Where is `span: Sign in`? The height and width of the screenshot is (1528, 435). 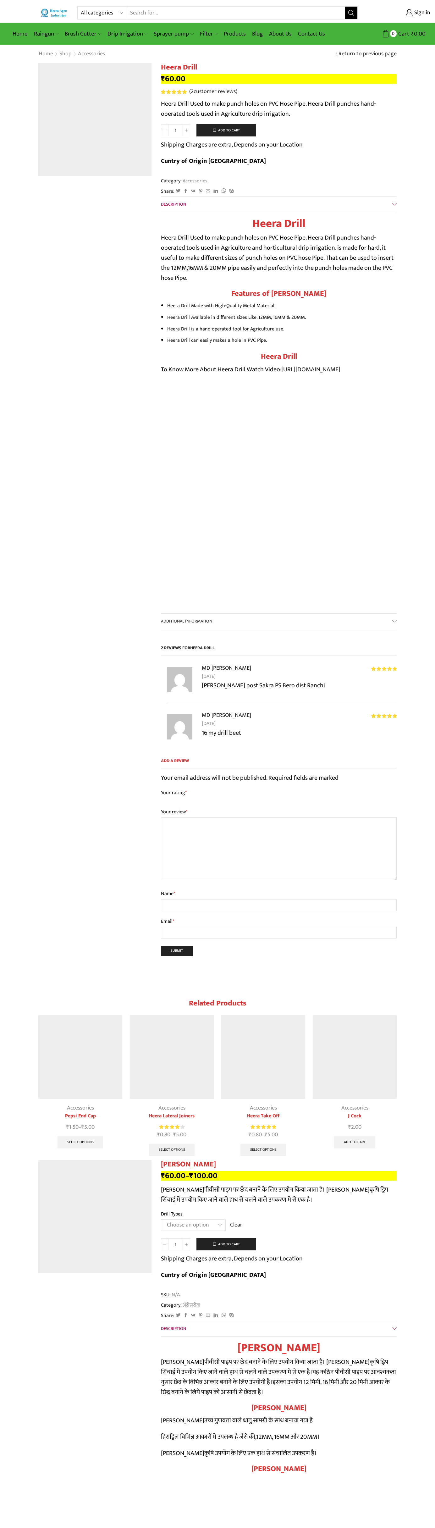
span: Sign in is located at coordinates (422, 13).